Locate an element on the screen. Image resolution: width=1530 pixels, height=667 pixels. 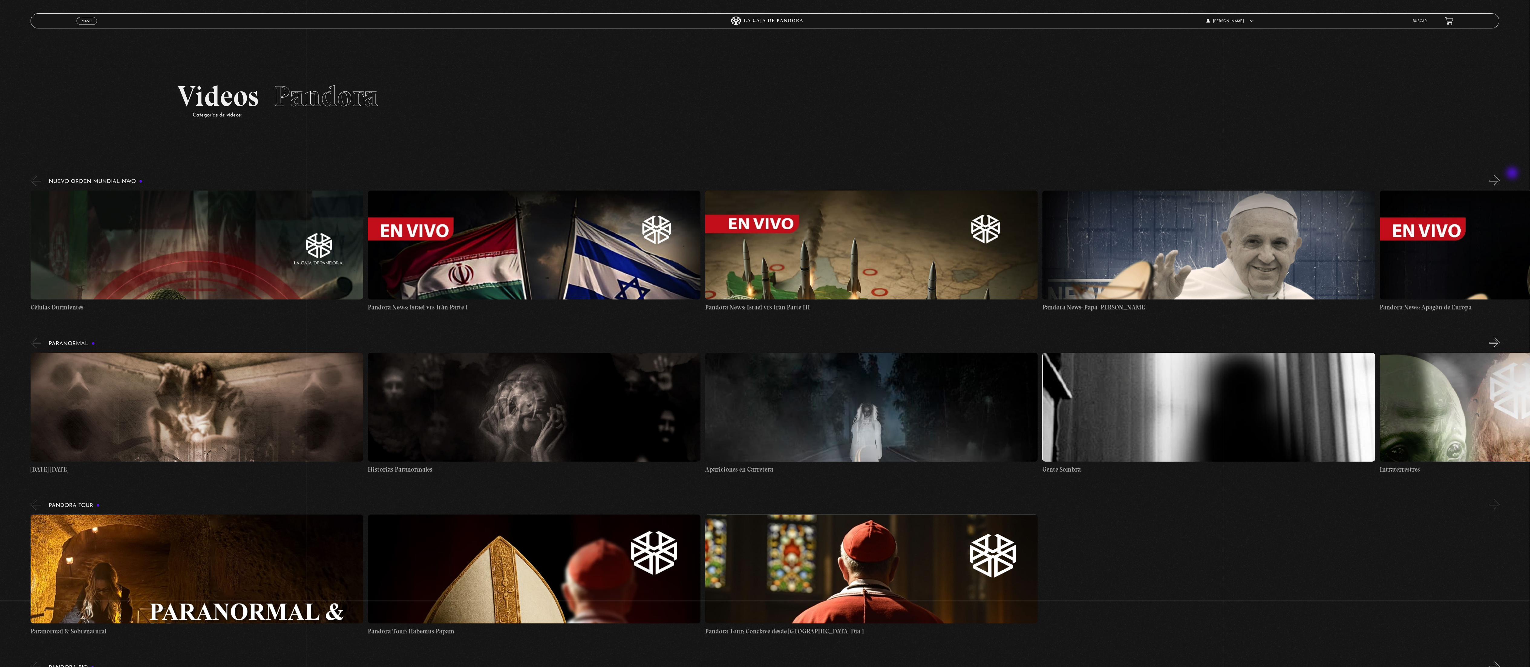
a: Paranormal & Sobrenatural is located at coordinates (197, 575).